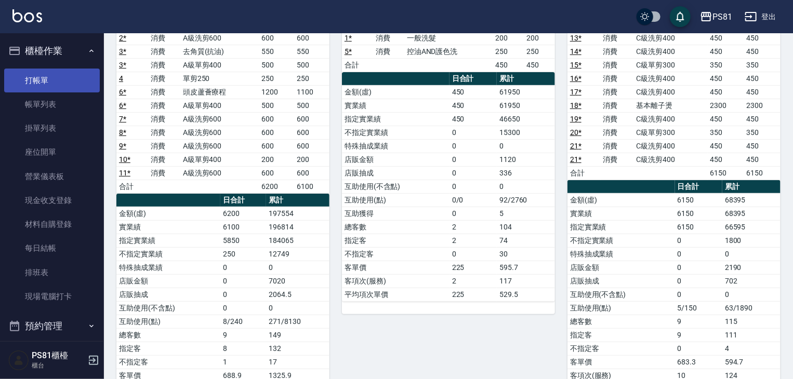 The height and width of the screenshot is (379, 793). I want to click on td: 客項次(服務), so click(396, 281).